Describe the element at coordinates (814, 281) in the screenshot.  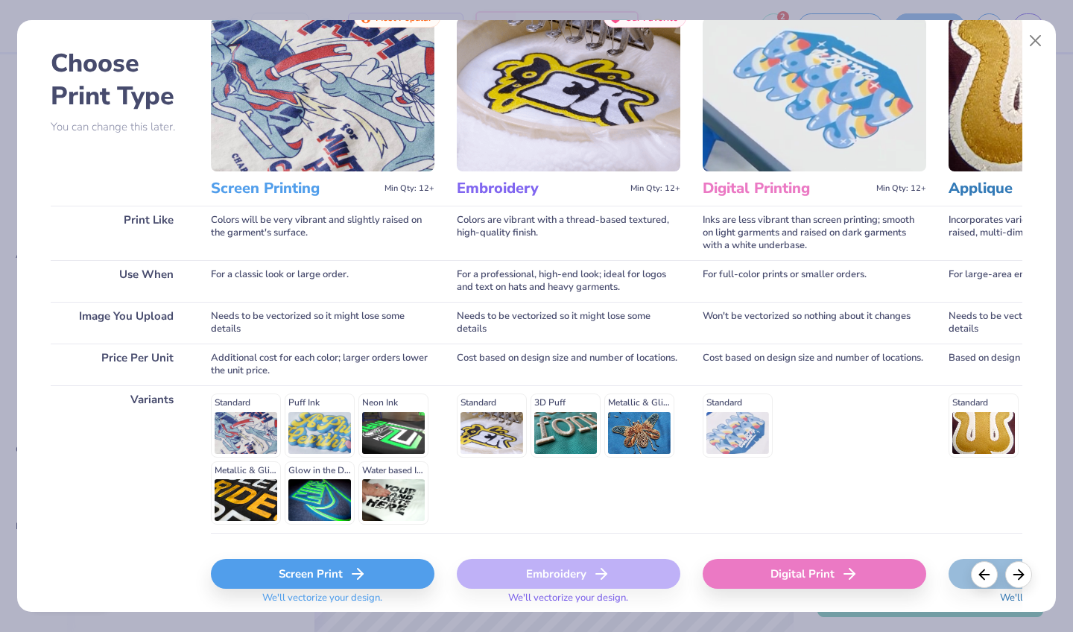
I see `div: For full-color prints or smaller orders.` at that location.